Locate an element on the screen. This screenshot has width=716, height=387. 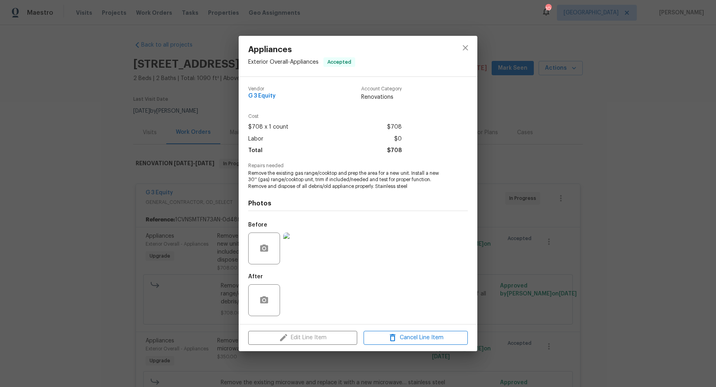
span: Accepted is located at coordinates (339, 62).